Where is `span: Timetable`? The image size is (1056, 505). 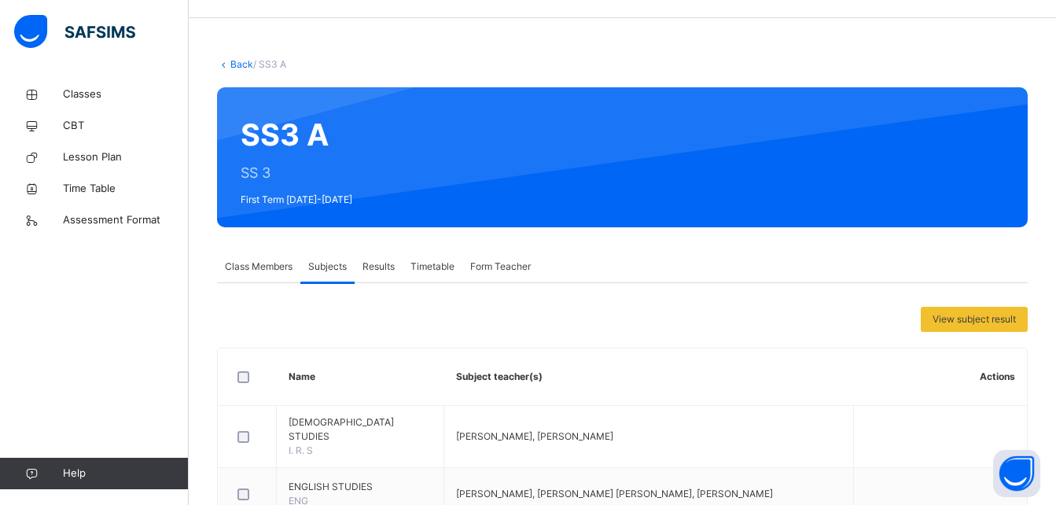
span: Timetable is located at coordinates (433, 267).